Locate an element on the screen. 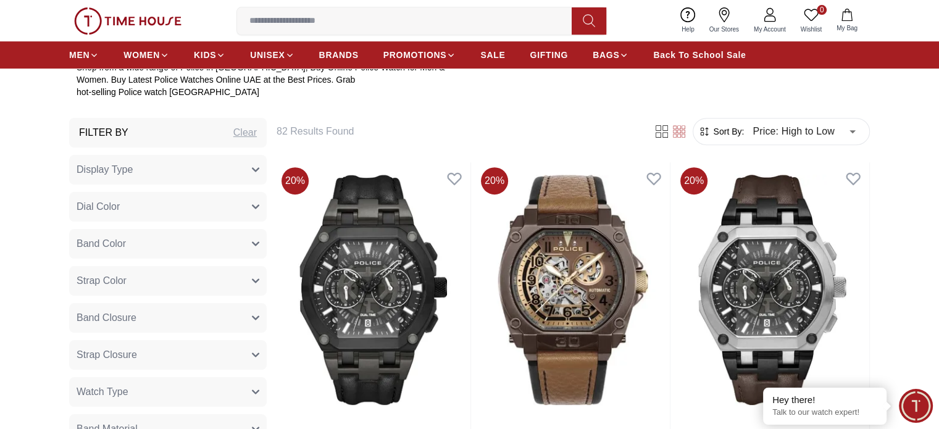 This screenshot has height=429, width=939. button: Strap Color is located at coordinates (168, 281).